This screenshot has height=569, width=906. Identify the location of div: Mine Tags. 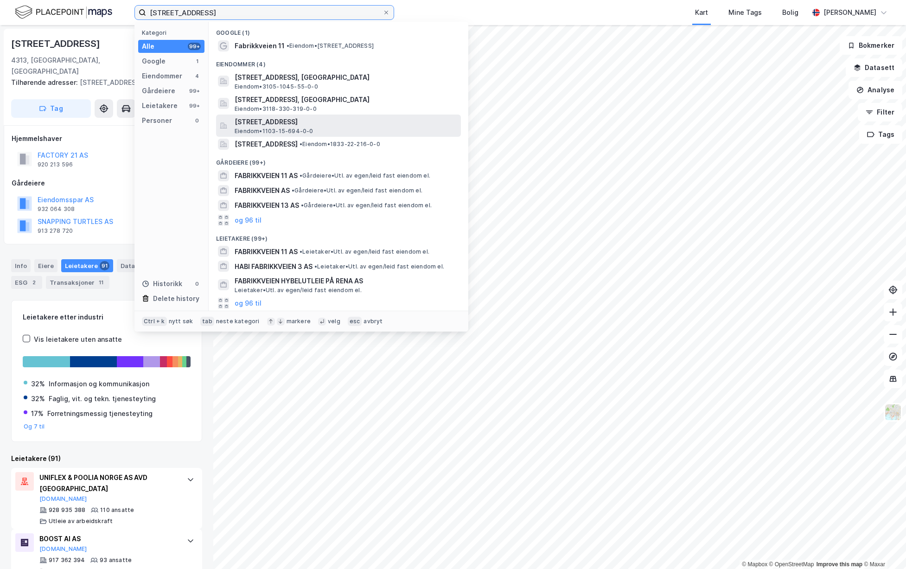
(745, 13).